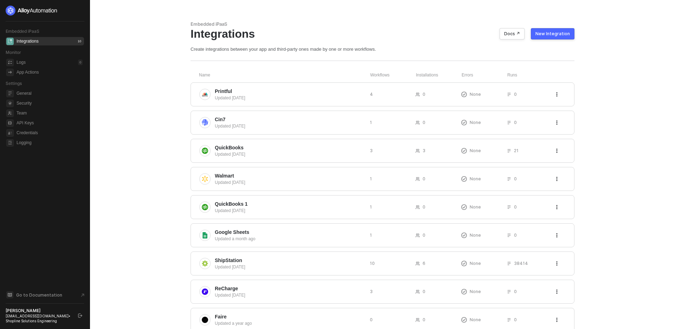  I want to click on span: credentials, so click(10, 133).